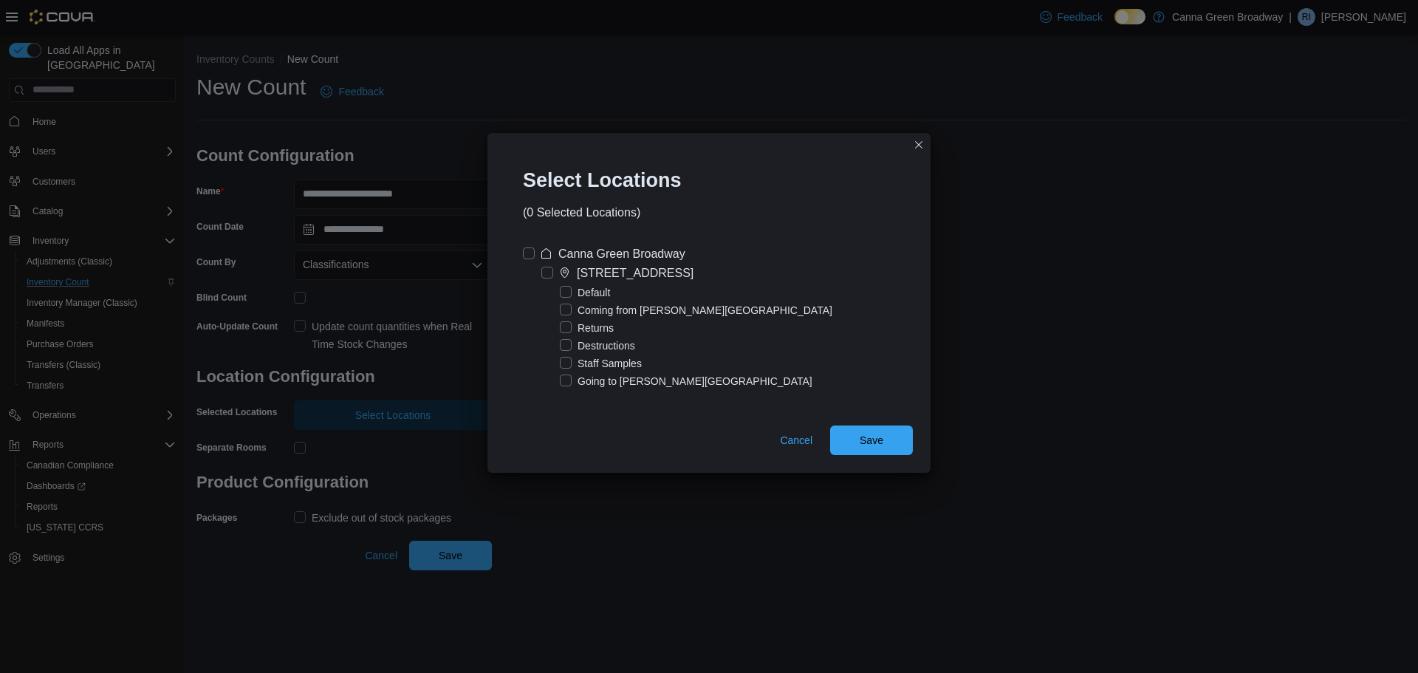 Image resolution: width=1418 pixels, height=673 pixels. Describe the element at coordinates (608, 177) in the screenshot. I see `div: Select Locations` at that location.